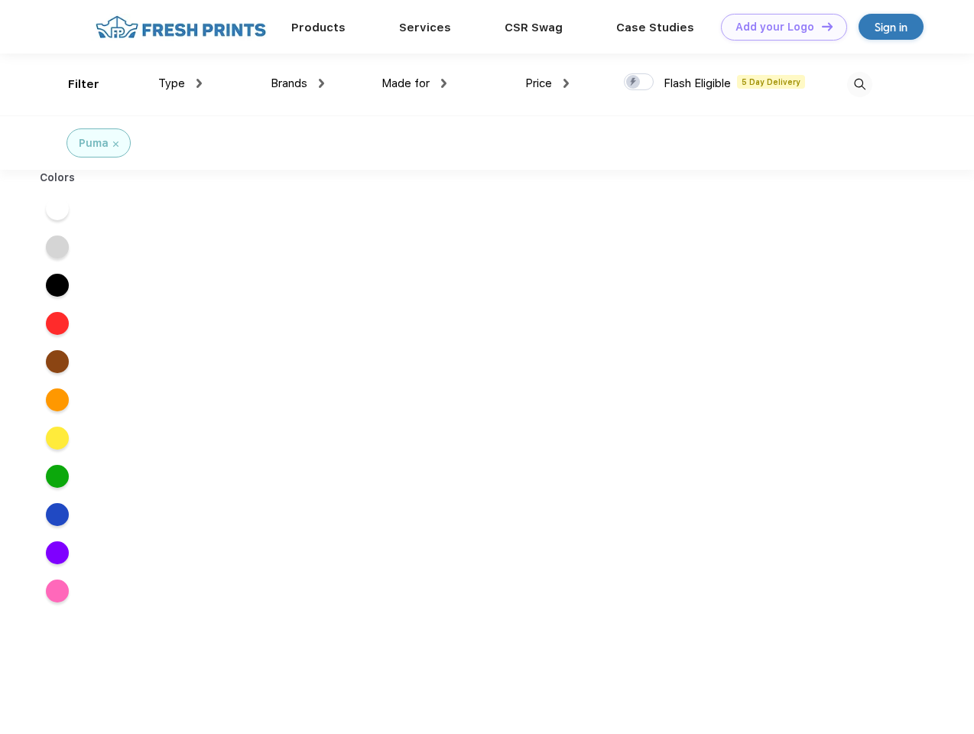 The image size is (974, 734). I want to click on div: Sign in, so click(890, 27).